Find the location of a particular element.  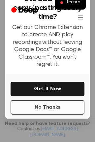

button: Open menu is located at coordinates (80, 17).